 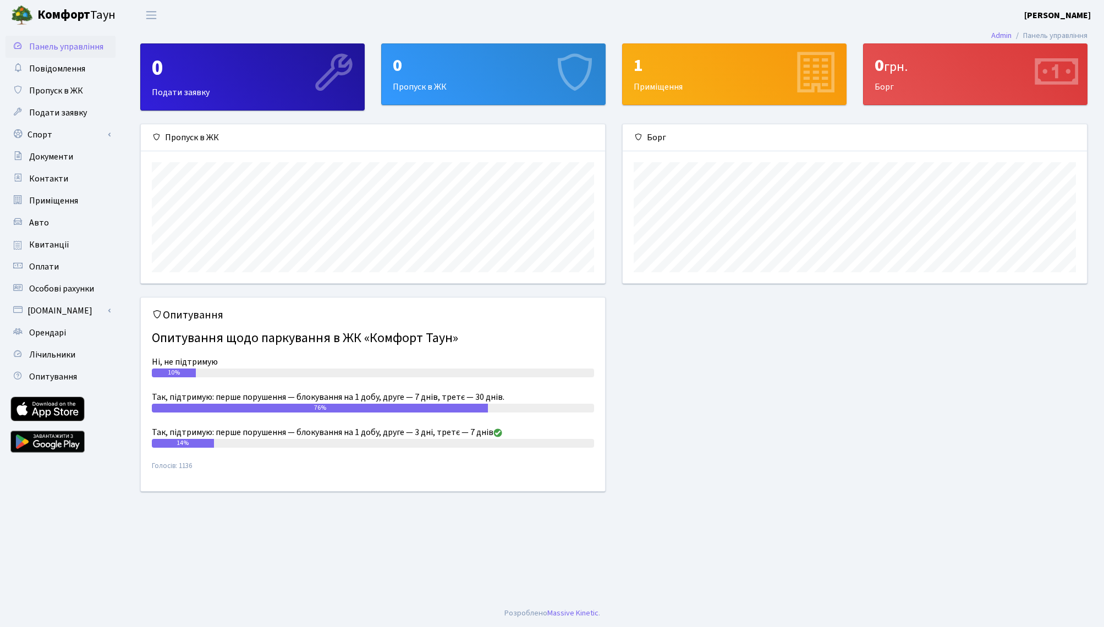 What do you see at coordinates (61, 135) in the screenshot?
I see `a: Спорт` at bounding box center [61, 135].